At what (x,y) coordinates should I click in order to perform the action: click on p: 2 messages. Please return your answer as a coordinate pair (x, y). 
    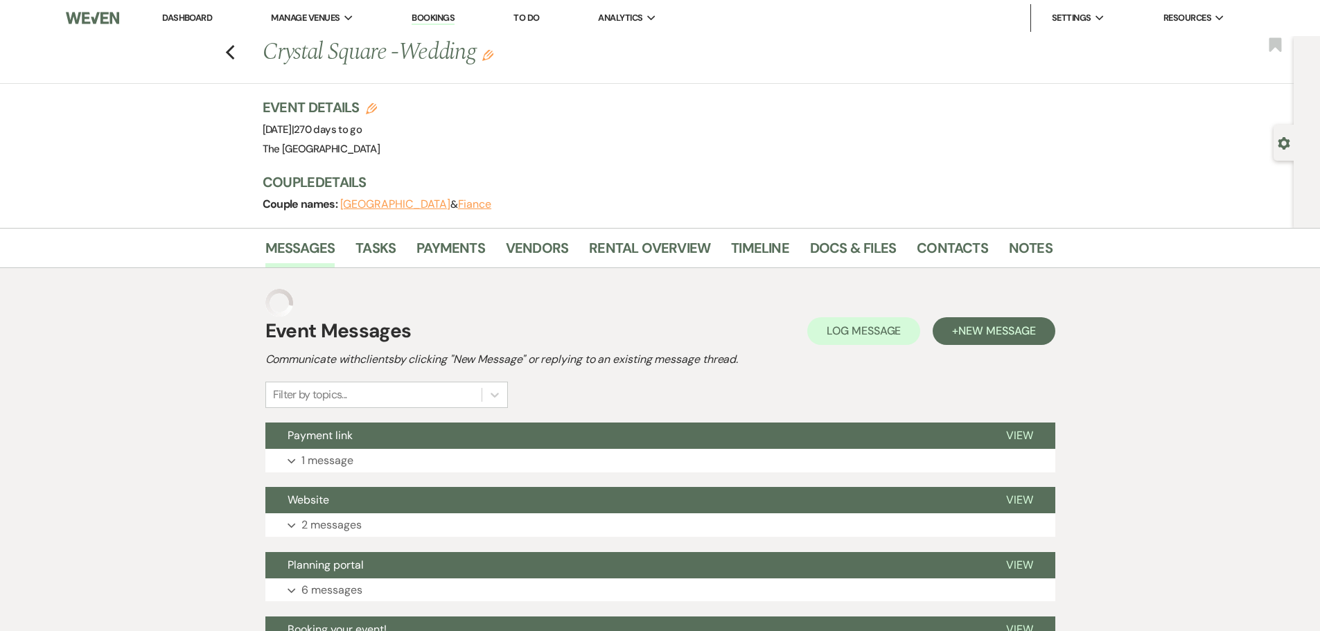
    Looking at the image, I should click on (331, 525).